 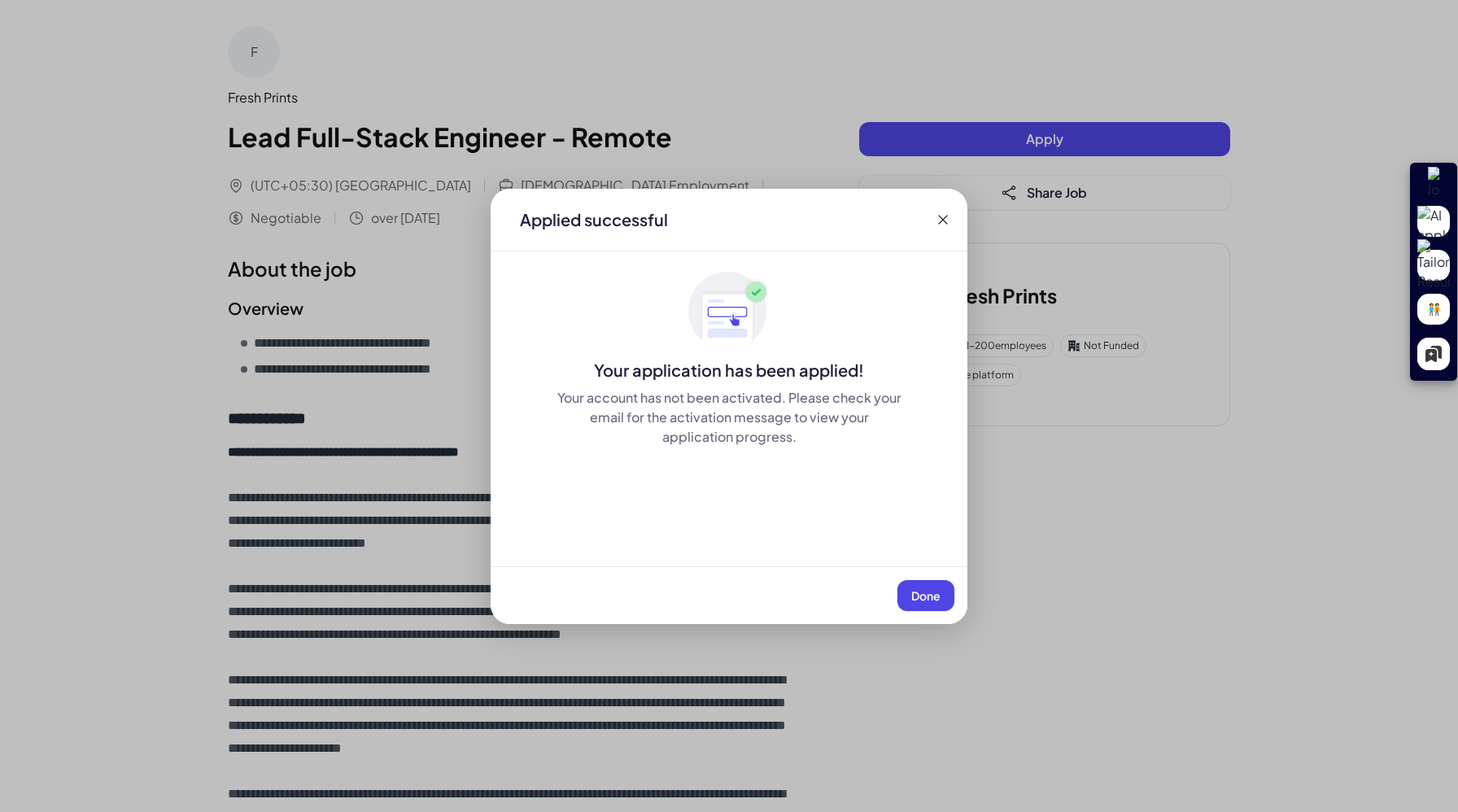 I want to click on div: Your account has not been activated. Please check your email for the activation message to view y..., so click(x=729, y=417).